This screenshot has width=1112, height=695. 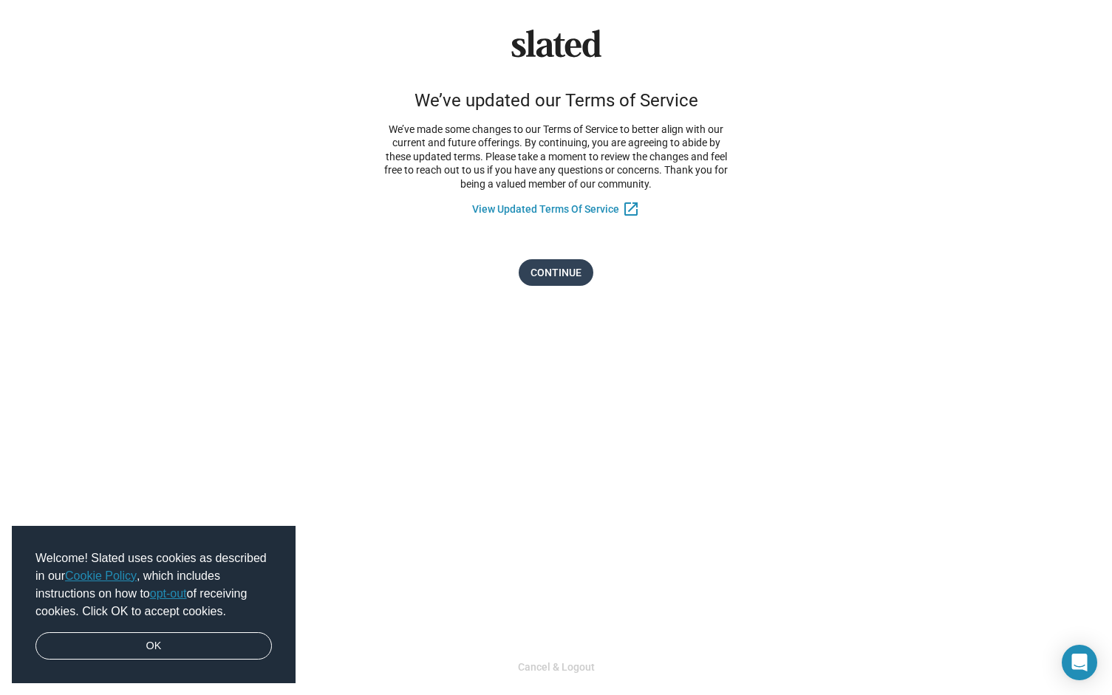 I want to click on a: Cancel & Logout, so click(x=556, y=667).